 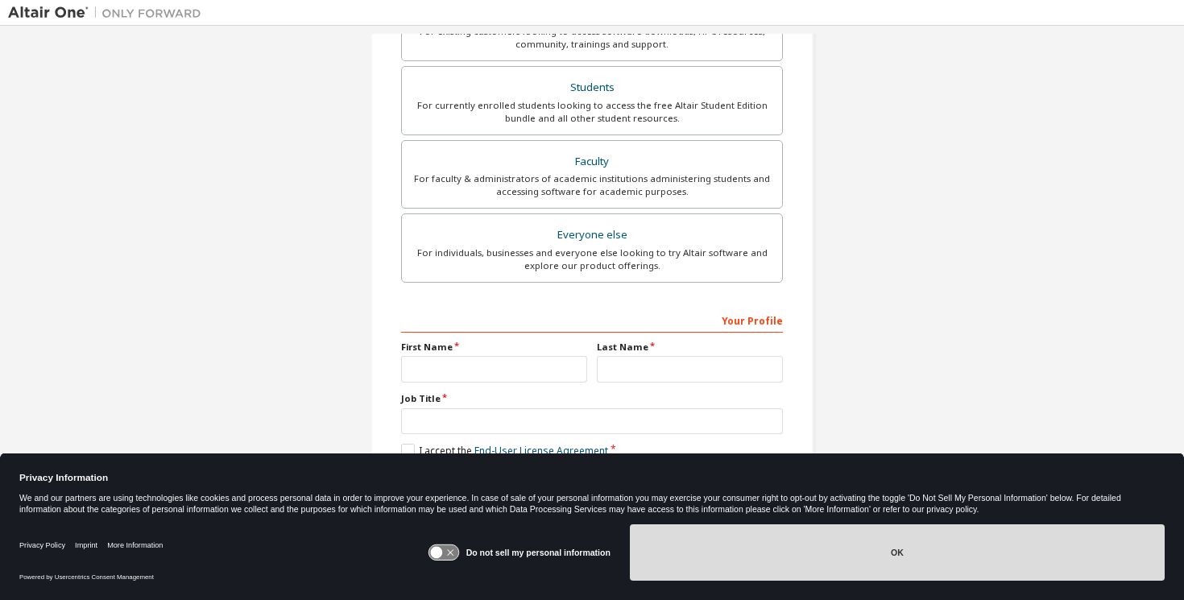 What do you see at coordinates (541, 450) in the screenshot?
I see `a: End-User License Agreement` at bounding box center [541, 450].